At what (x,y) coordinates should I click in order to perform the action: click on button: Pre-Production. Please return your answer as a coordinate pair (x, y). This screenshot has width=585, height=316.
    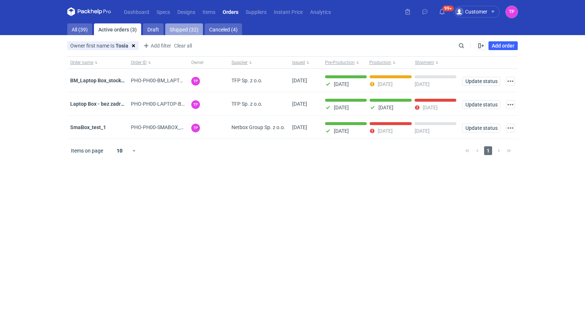
    Looking at the image, I should click on (345, 63).